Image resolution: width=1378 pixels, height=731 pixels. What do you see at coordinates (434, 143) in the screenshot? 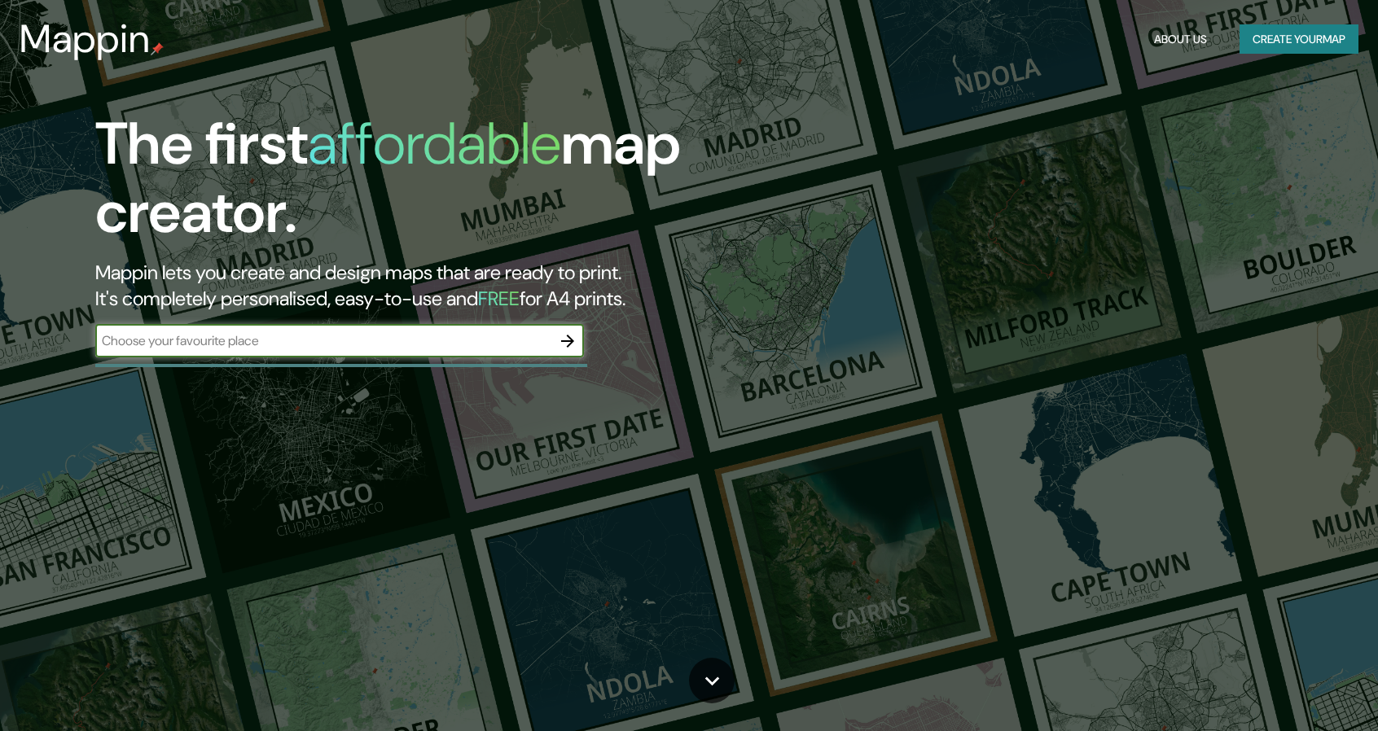
I see `h1: affordable` at bounding box center [434, 143].